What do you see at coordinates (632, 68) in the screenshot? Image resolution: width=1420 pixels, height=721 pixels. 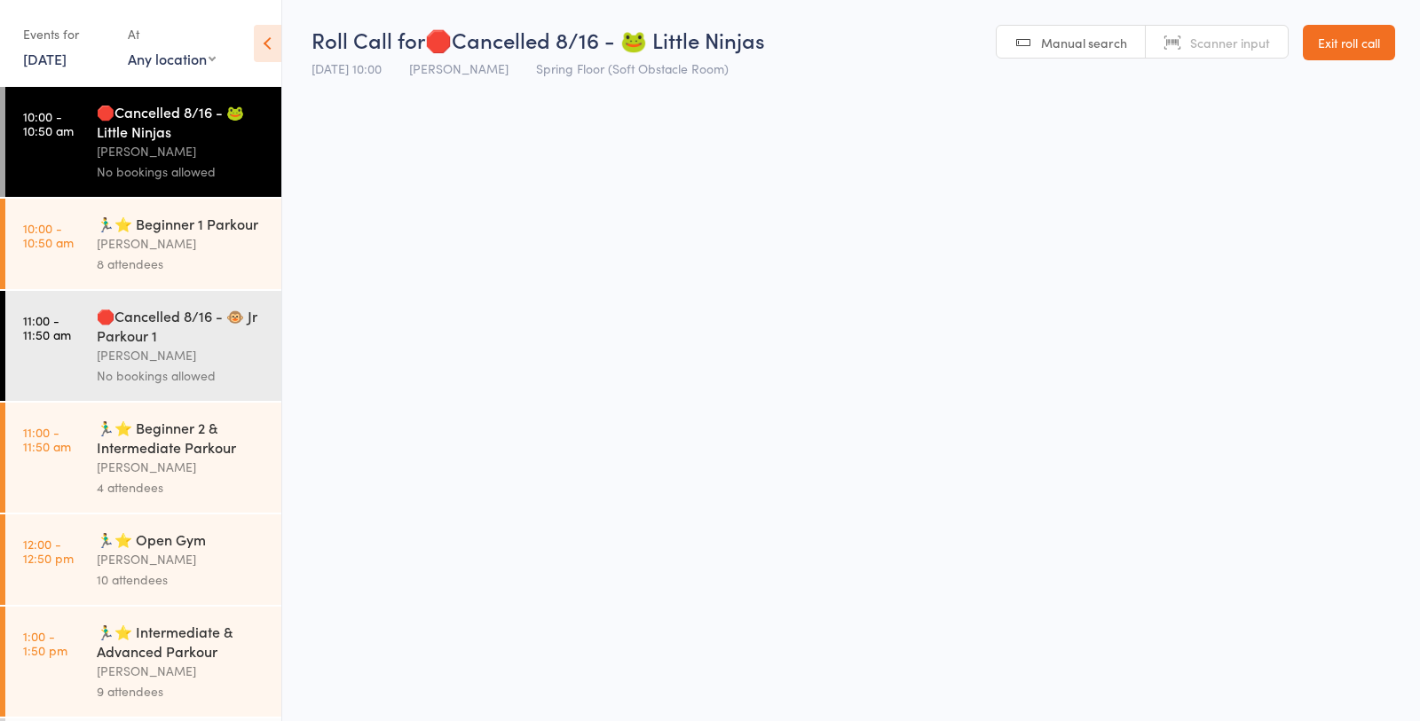 I see `span: Spring Floor (Soft Obstacle Room)` at bounding box center [632, 68].